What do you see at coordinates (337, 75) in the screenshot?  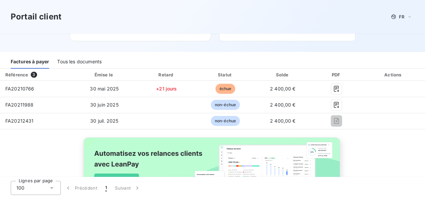 I see `div: PDF` at bounding box center [337, 75].